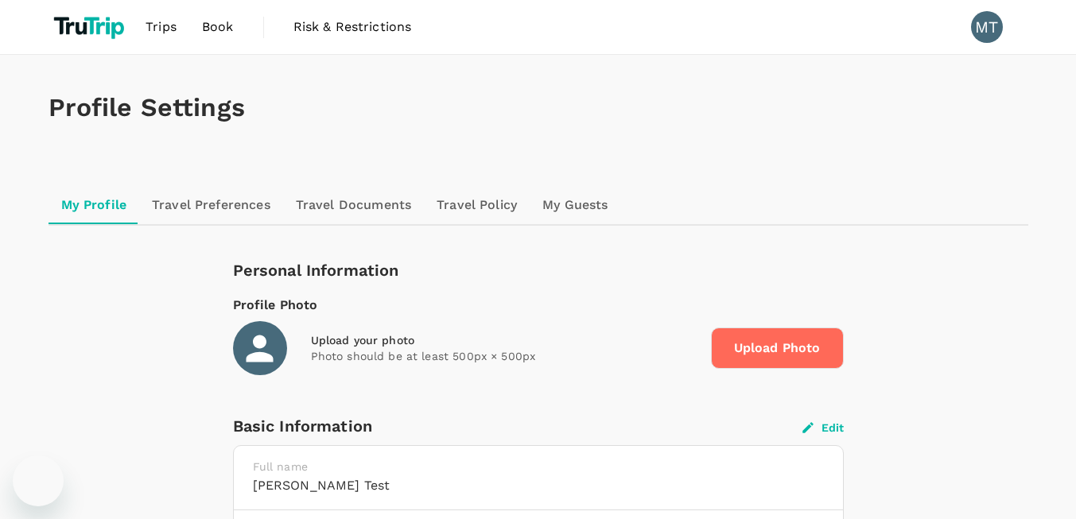  Describe the element at coordinates (211, 205) in the screenshot. I see `a: Travel Preferences` at that location.